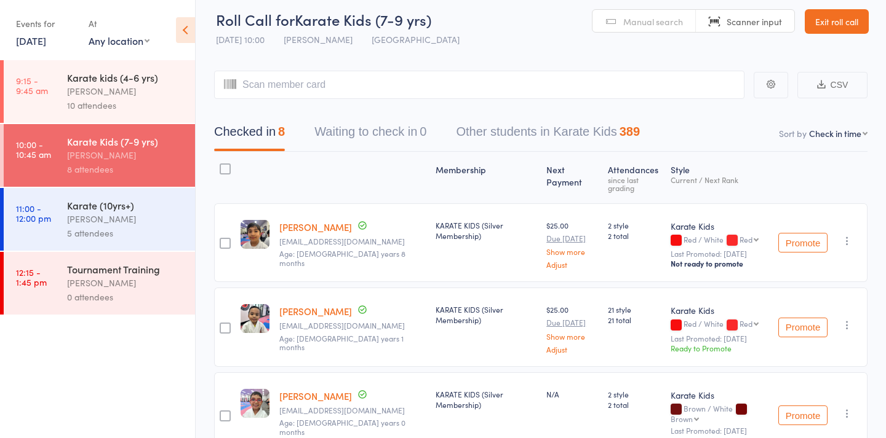  I want to click on div: Tournament Training, so click(125, 269).